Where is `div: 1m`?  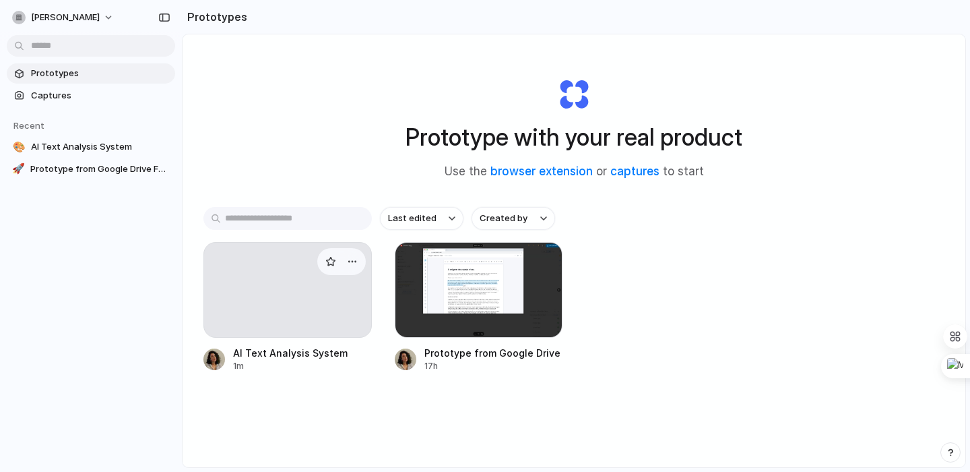 div: 1m is located at coordinates (290, 366).